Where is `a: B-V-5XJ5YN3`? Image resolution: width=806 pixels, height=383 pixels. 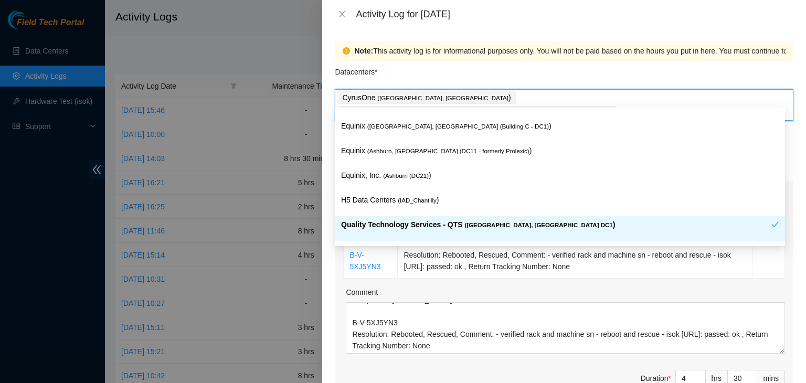
a: B-V-5XJ5YN3 is located at coordinates (365, 261).